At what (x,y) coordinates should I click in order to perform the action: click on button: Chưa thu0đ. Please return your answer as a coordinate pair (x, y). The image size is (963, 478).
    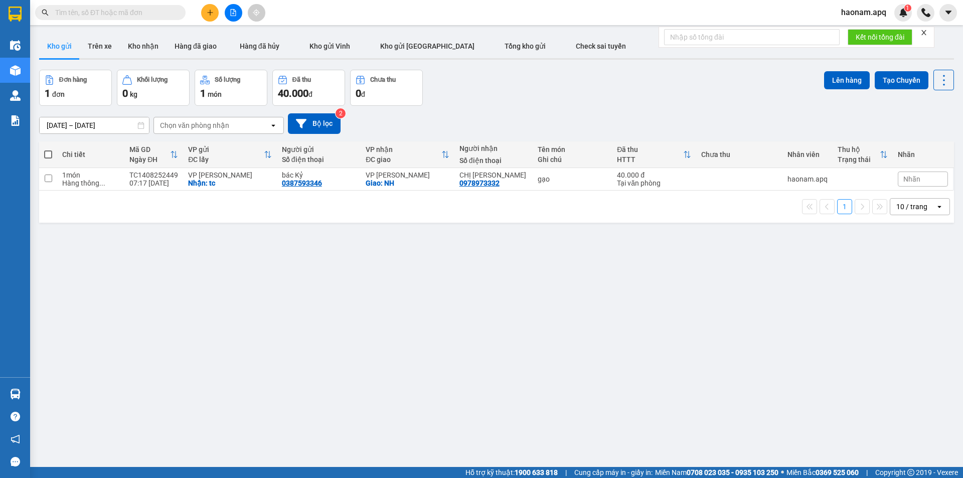
    Looking at the image, I should click on (386, 88).